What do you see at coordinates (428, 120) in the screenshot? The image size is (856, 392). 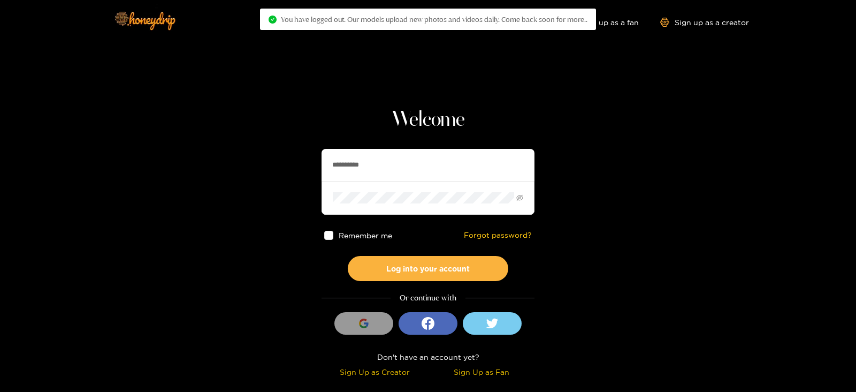 I see `h1: Welcome` at bounding box center [428, 120].